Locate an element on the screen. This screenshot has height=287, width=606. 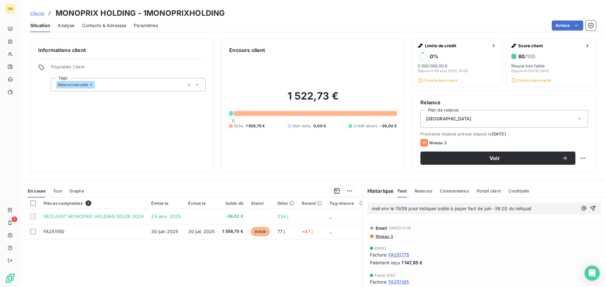
span: FA251165 is located at coordinates (398, 282).